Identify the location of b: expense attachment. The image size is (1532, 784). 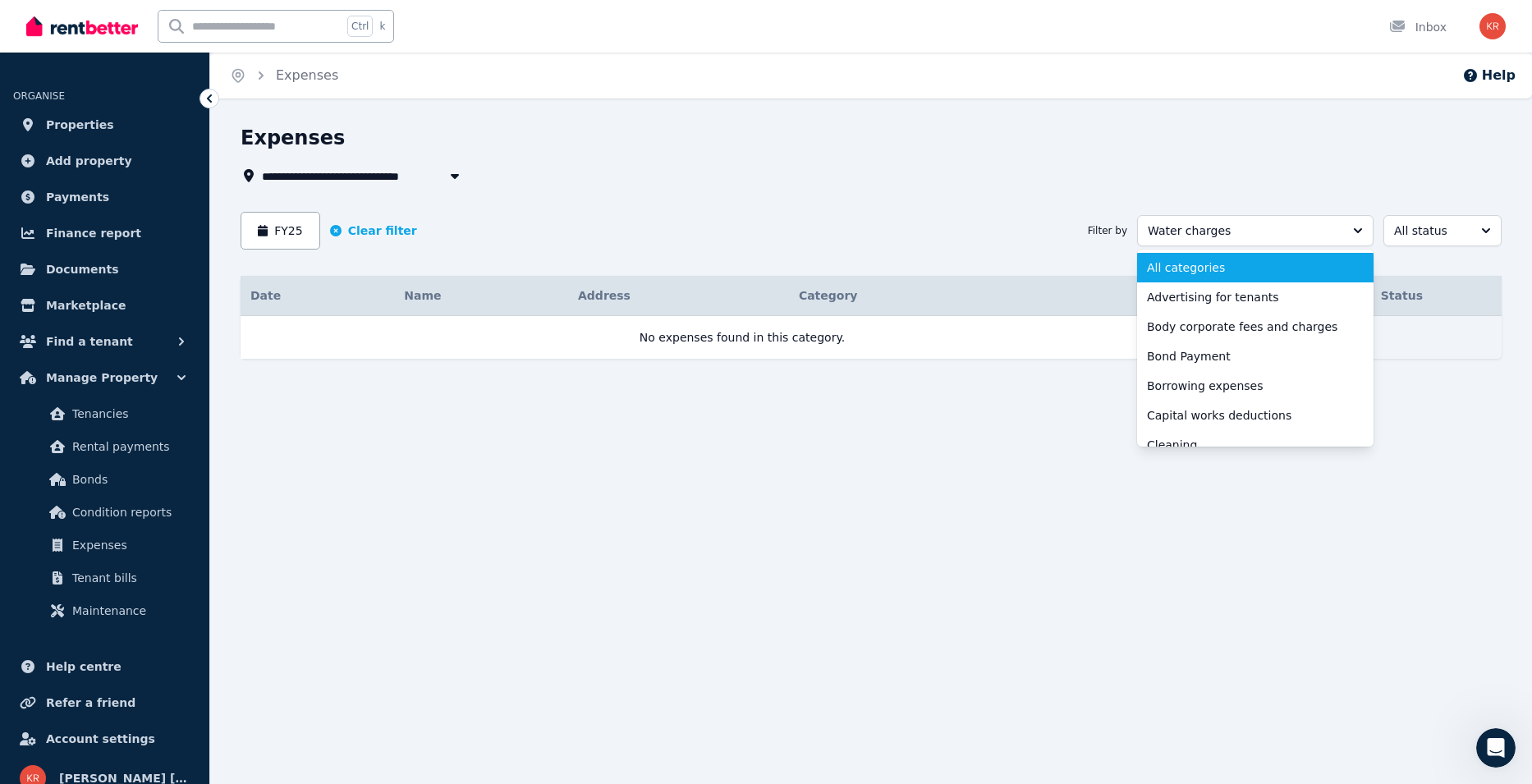
(107, 135).